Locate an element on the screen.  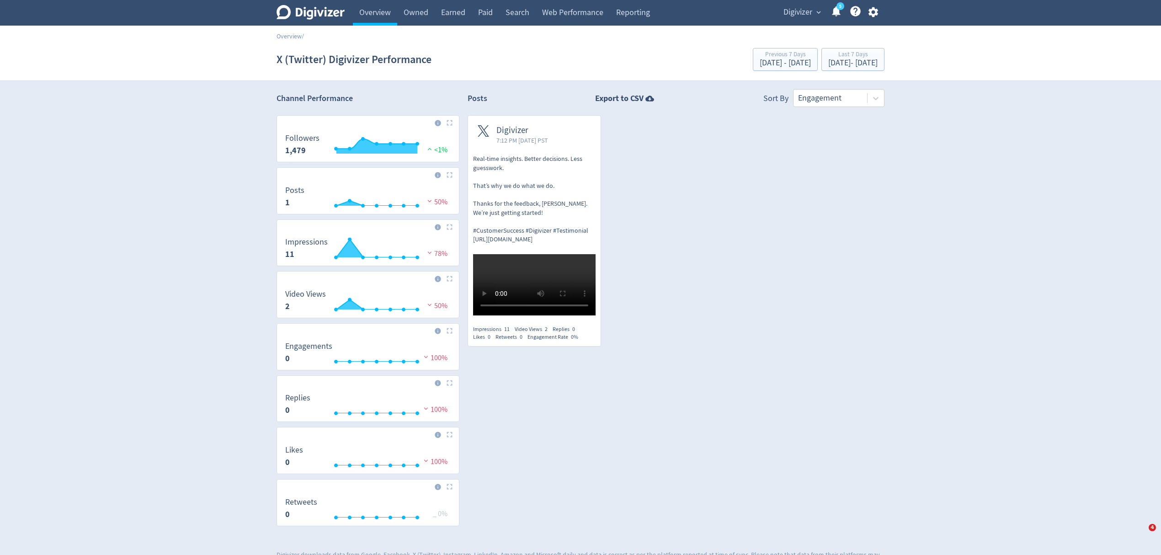
text: 5 is located at coordinates (840, 6).